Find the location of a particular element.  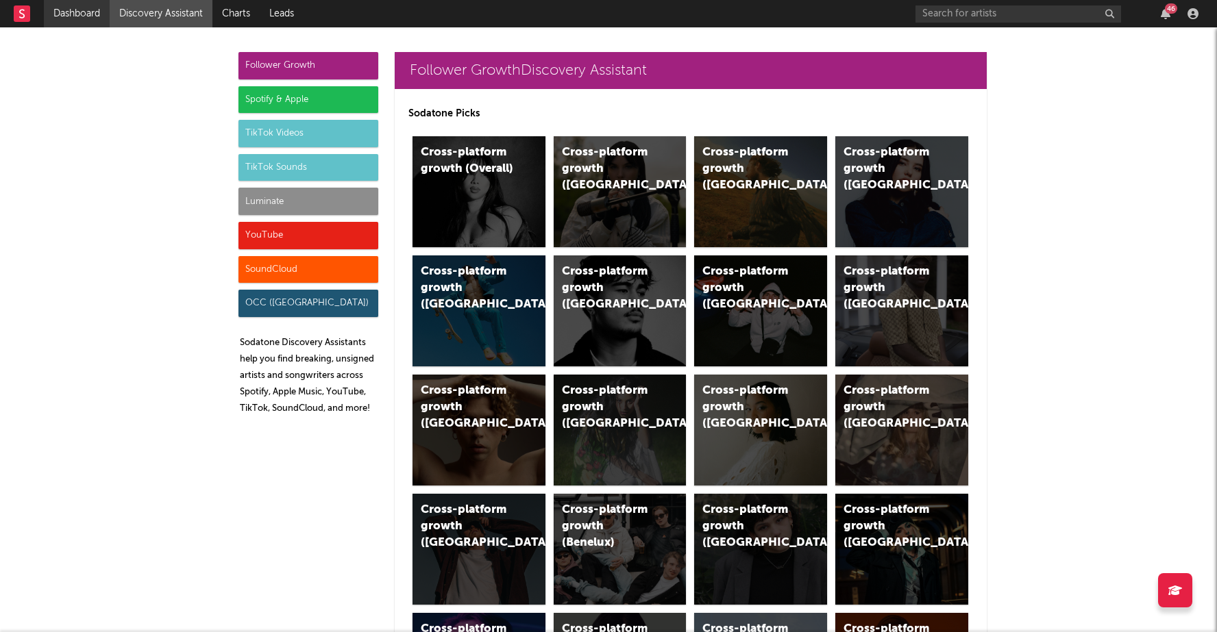

div: TikTok Videos is located at coordinates (308, 134).